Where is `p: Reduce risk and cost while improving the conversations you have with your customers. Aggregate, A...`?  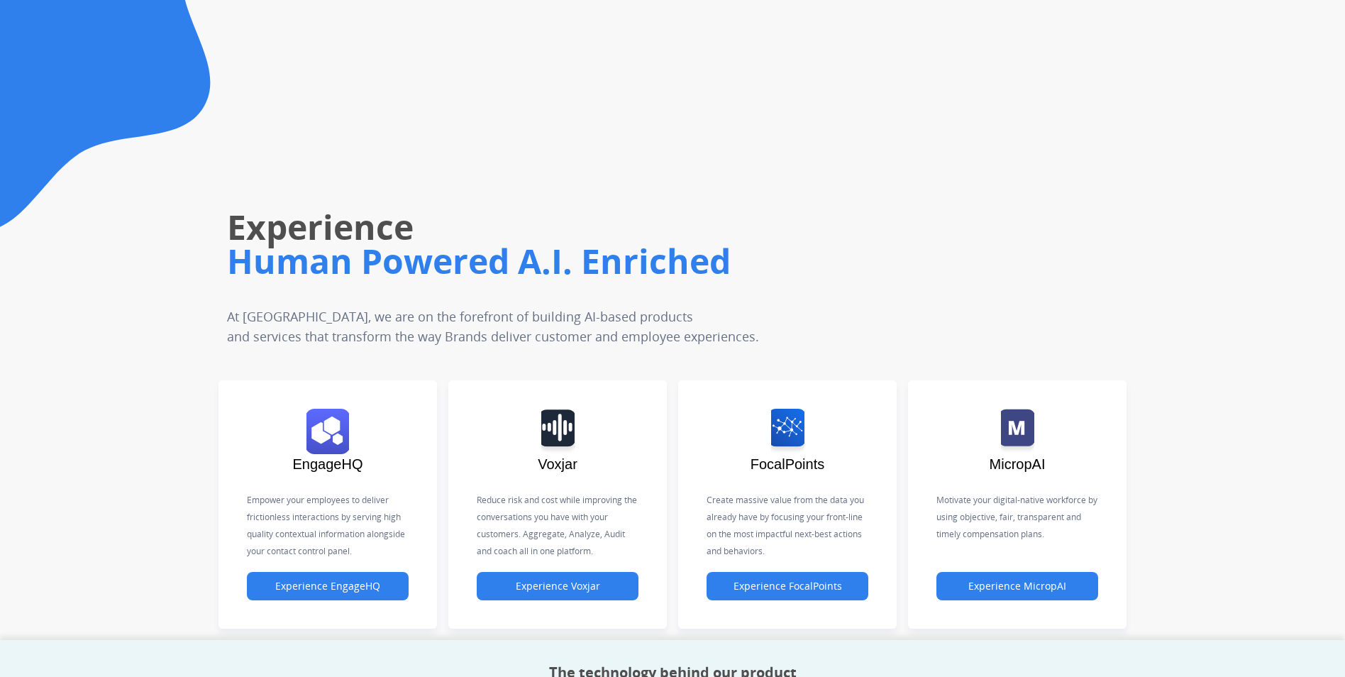 p: Reduce risk and cost while improving the conversations you have with your customers. Aggregate, A... is located at coordinates (557, 526).